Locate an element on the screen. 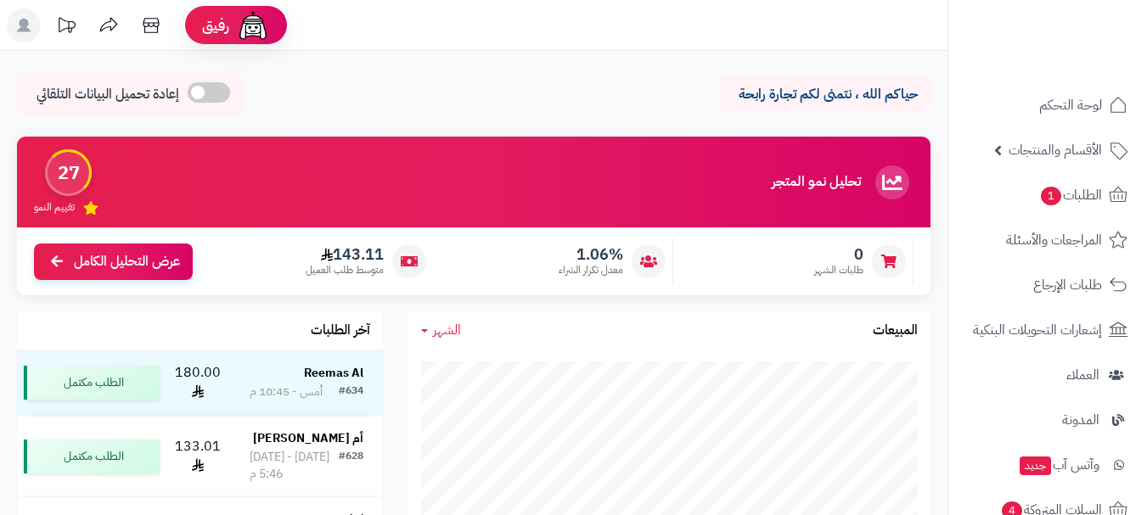 The height and width of the screenshot is (515, 1147). a: الطلبات1 is located at coordinates (1048, 195).